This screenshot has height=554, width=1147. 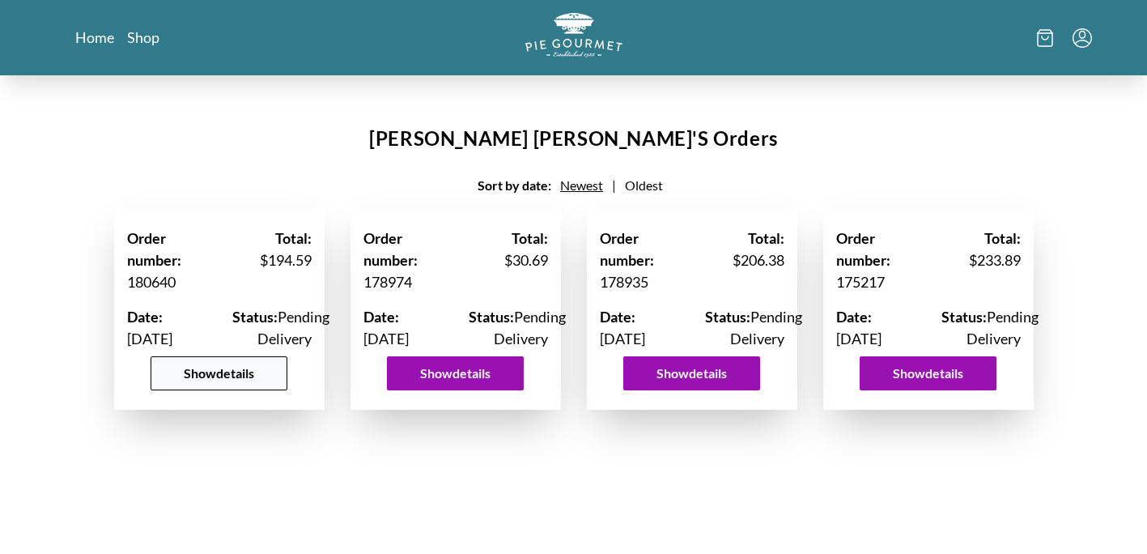 What do you see at coordinates (574, 37) in the screenshot?
I see `a: Logo` at bounding box center [574, 37].